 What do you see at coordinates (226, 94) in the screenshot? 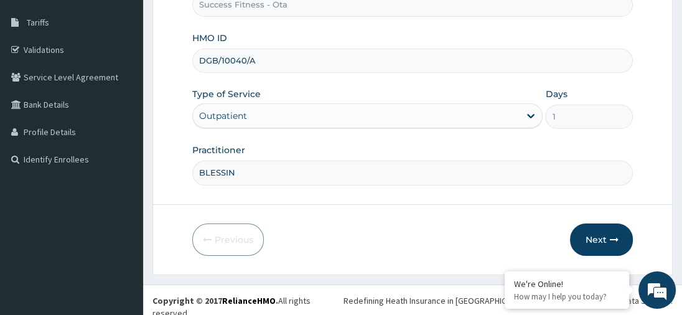
I see `label: Type of Service` at bounding box center [226, 94].